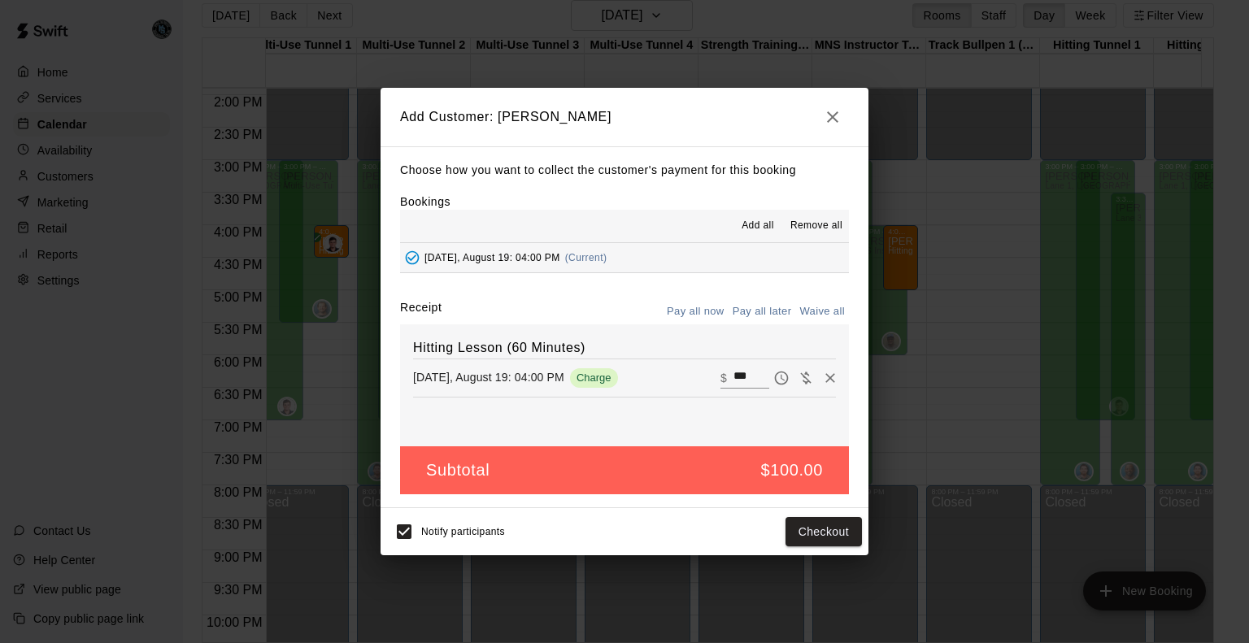 The height and width of the screenshot is (643, 1249). What do you see at coordinates (463, 532) in the screenshot?
I see `span: Notify participants` at bounding box center [463, 532].